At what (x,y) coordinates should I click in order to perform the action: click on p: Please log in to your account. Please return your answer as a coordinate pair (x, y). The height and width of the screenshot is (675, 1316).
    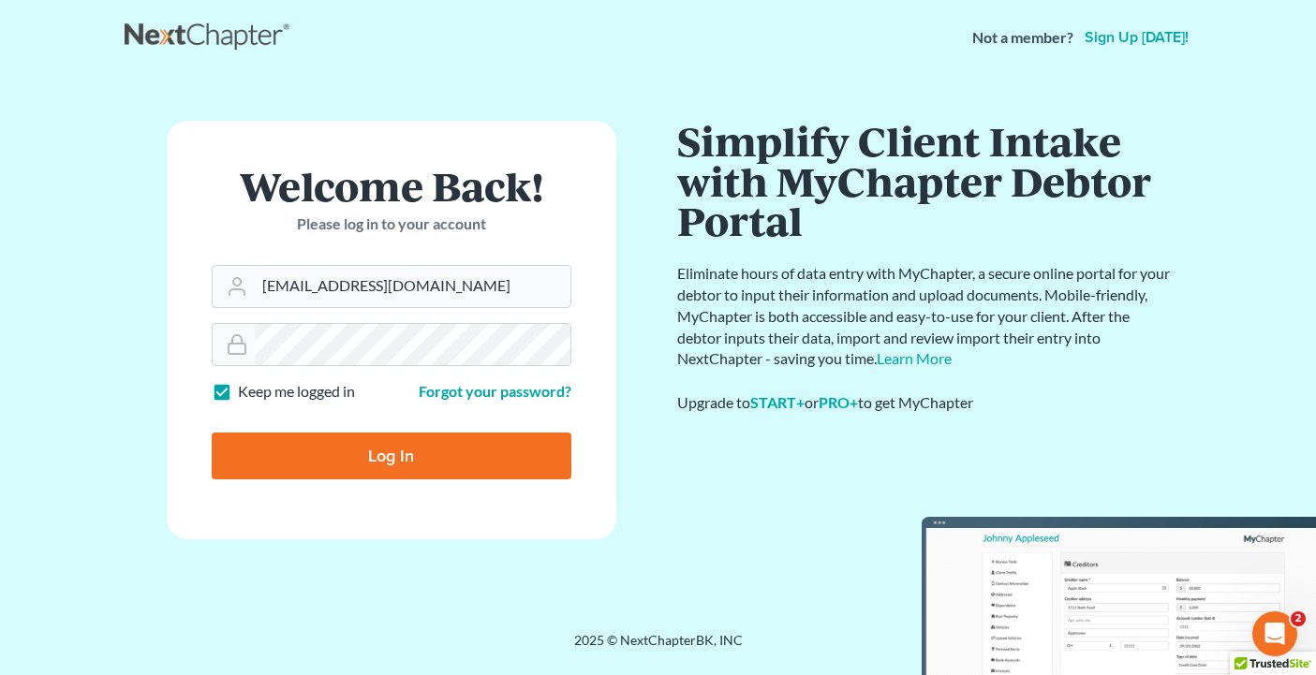
    Looking at the image, I should click on (392, 224).